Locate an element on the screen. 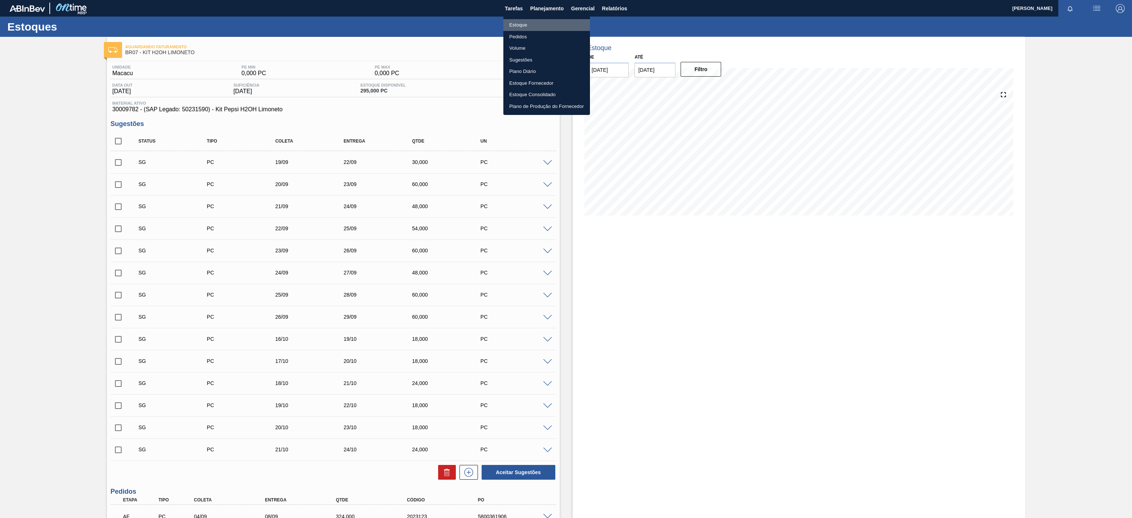 The width and height of the screenshot is (1132, 518). a: Estoque Consolidado is located at coordinates (546, 95).